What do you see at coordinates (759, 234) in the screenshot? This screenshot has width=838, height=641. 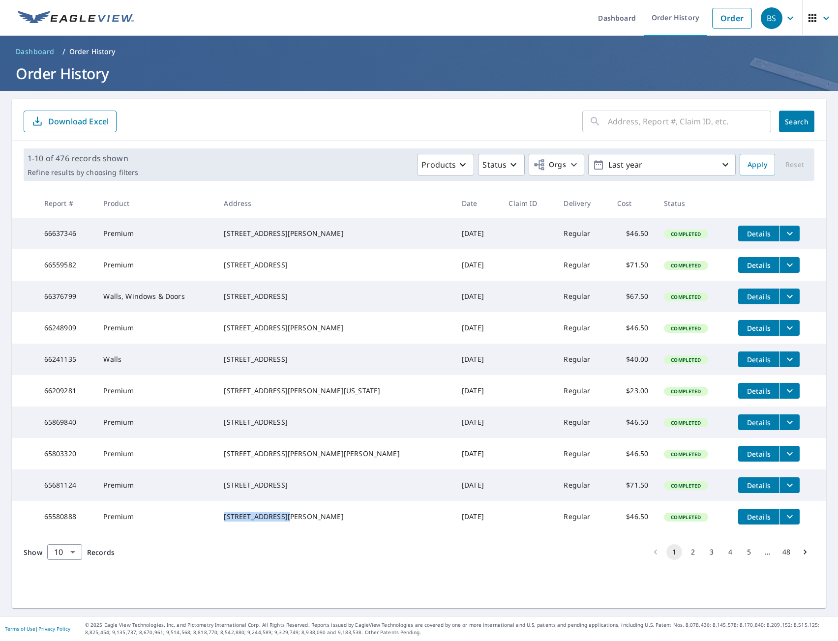 I see `button: detailsBtn-66637346` at bounding box center [759, 234].